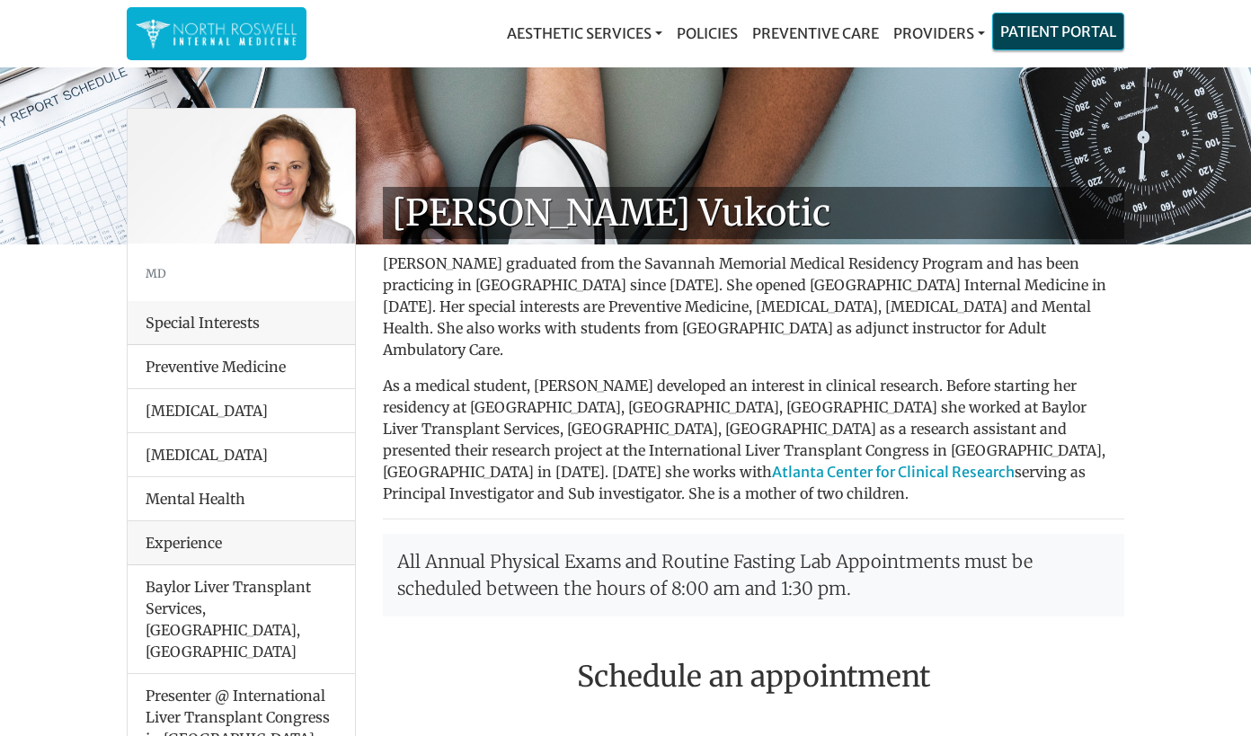 This screenshot has height=736, width=1251. I want to click on small: MD, so click(155, 273).